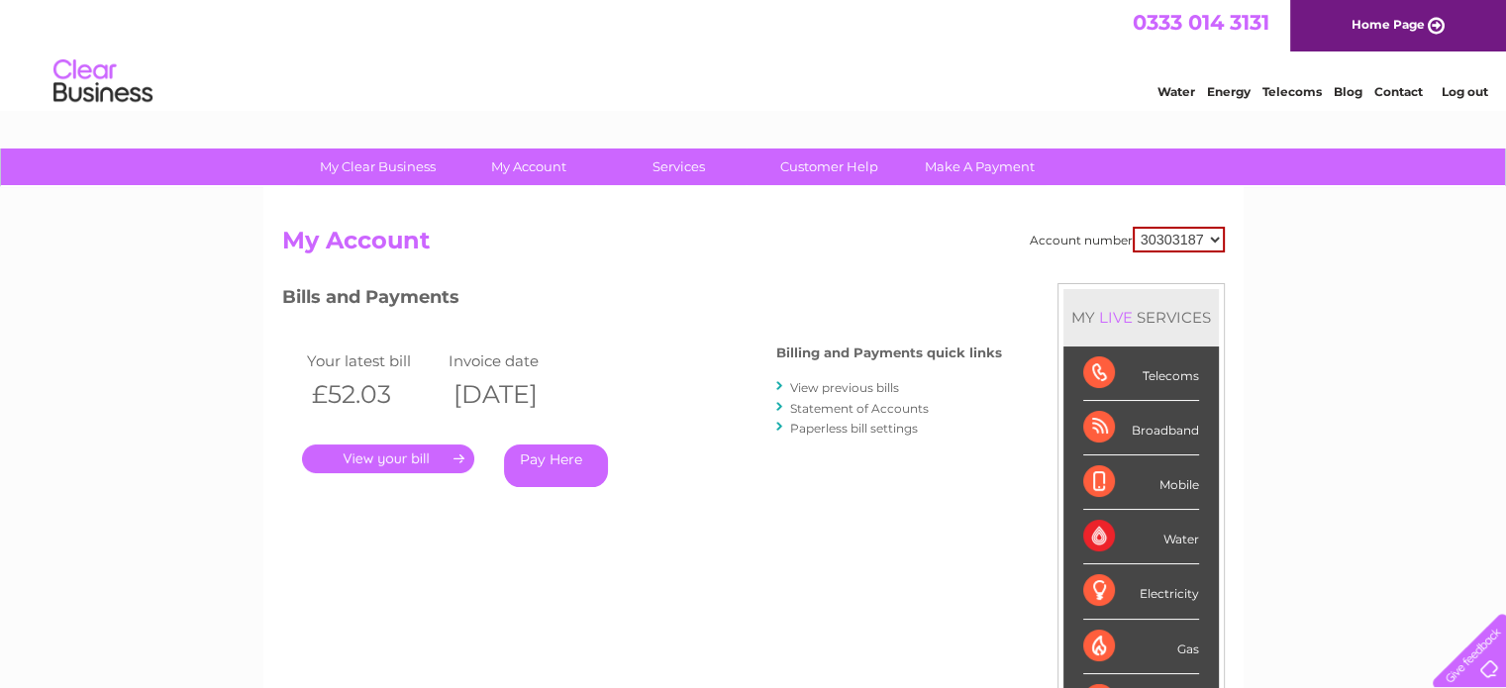  Describe the element at coordinates (979, 166) in the screenshot. I see `a: Make A Payment` at that location.